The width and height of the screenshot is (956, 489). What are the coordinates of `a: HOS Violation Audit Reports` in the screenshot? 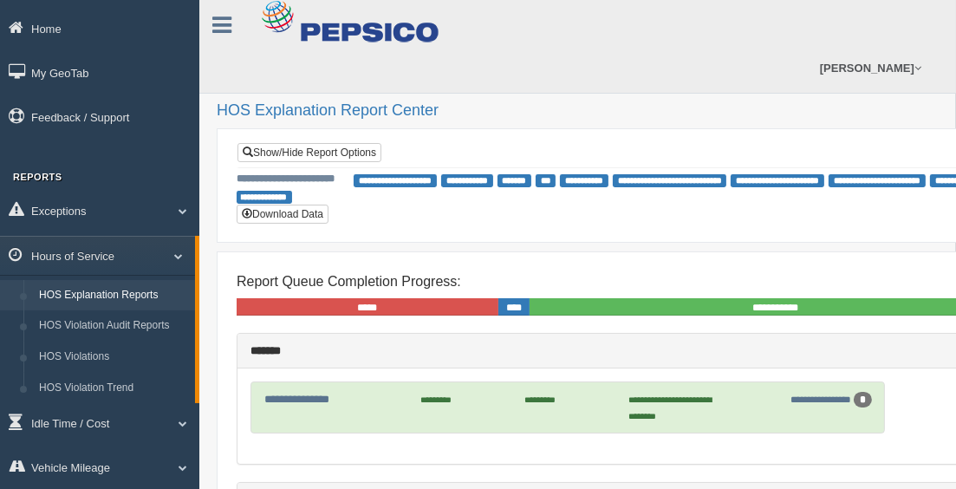 It's located at (113, 326).